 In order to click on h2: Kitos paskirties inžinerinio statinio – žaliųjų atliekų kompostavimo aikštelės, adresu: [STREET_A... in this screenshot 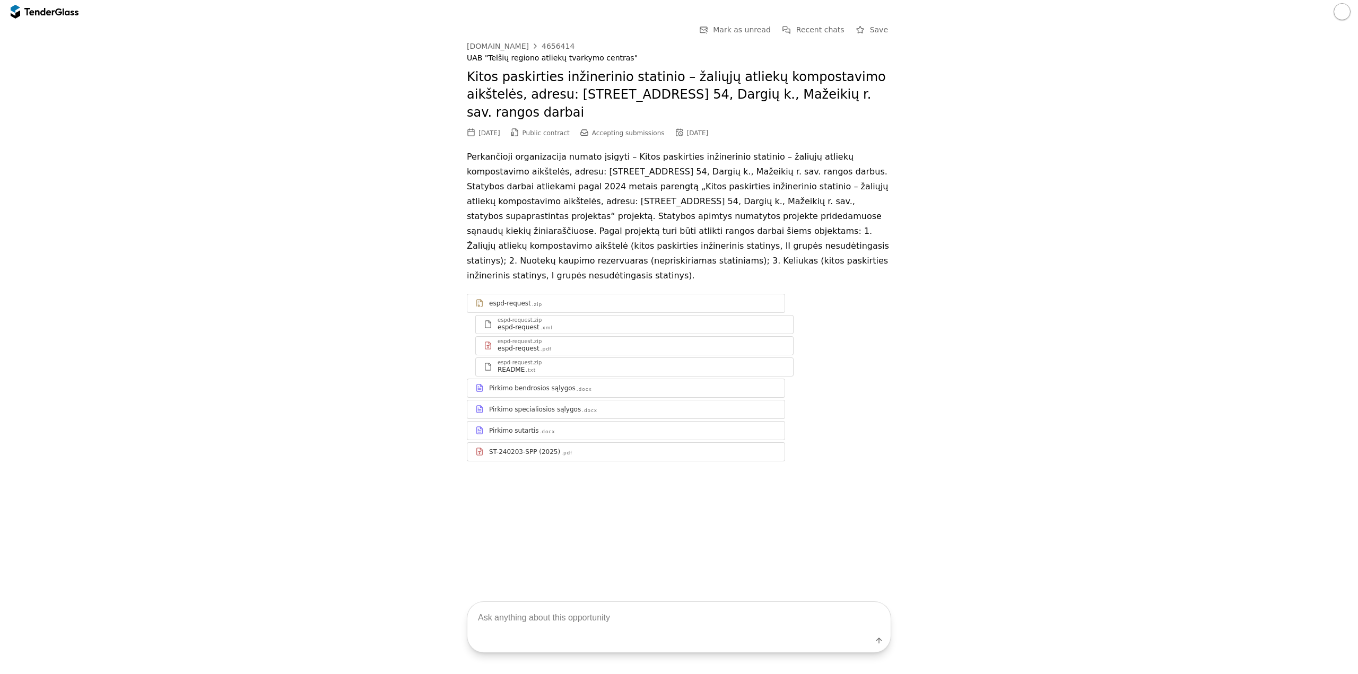, I will do `click(679, 95)`.